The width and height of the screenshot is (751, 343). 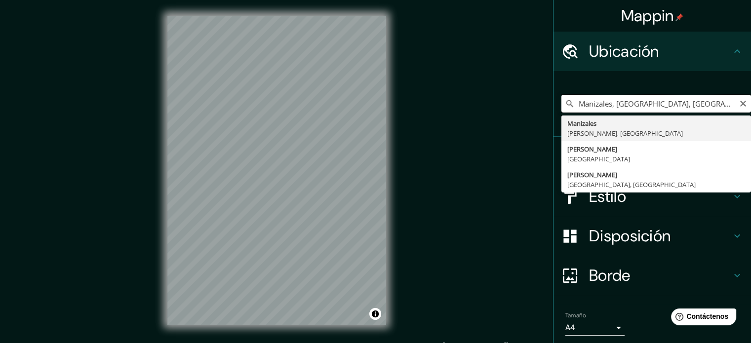 What do you see at coordinates (581, 123) in the screenshot?
I see `font: Manizales` at bounding box center [581, 123].